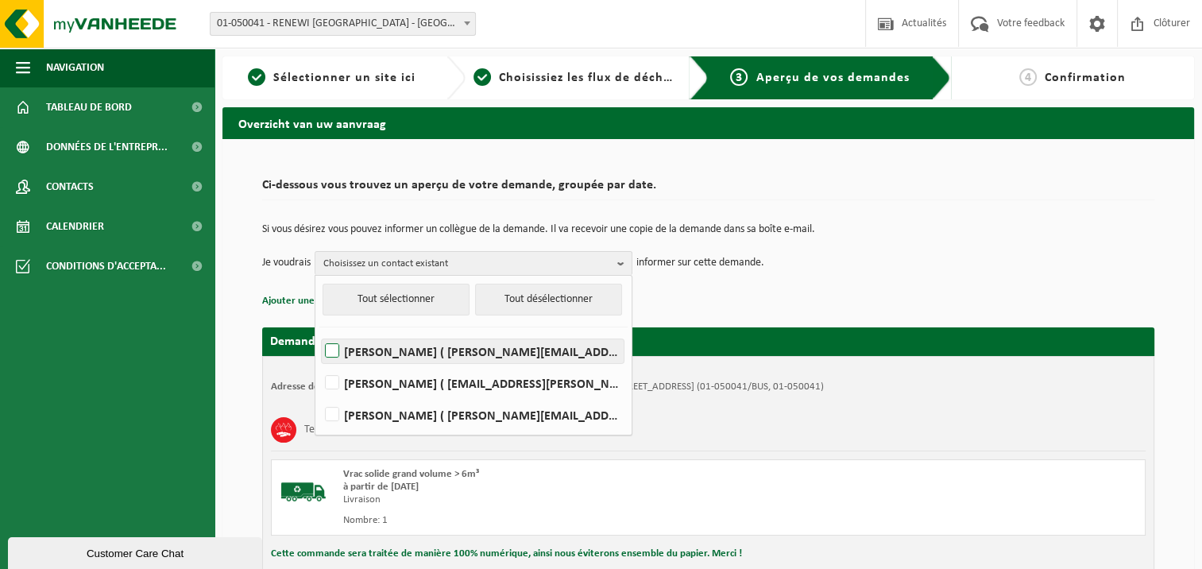 Image resolution: width=1202 pixels, height=569 pixels. Describe the element at coordinates (303, 492) in the screenshot. I see `img: BL-SO-LV.png` at that location.